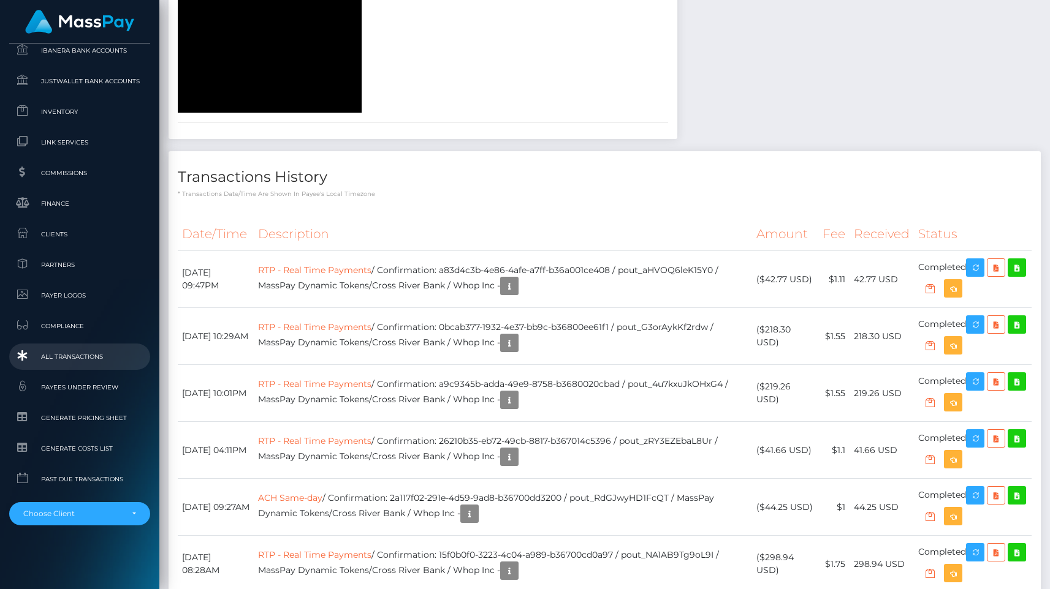 This screenshot has height=589, width=1050. What do you see at coordinates (80, 479) in the screenshot?
I see `a: Past Due Transactions` at bounding box center [80, 479].